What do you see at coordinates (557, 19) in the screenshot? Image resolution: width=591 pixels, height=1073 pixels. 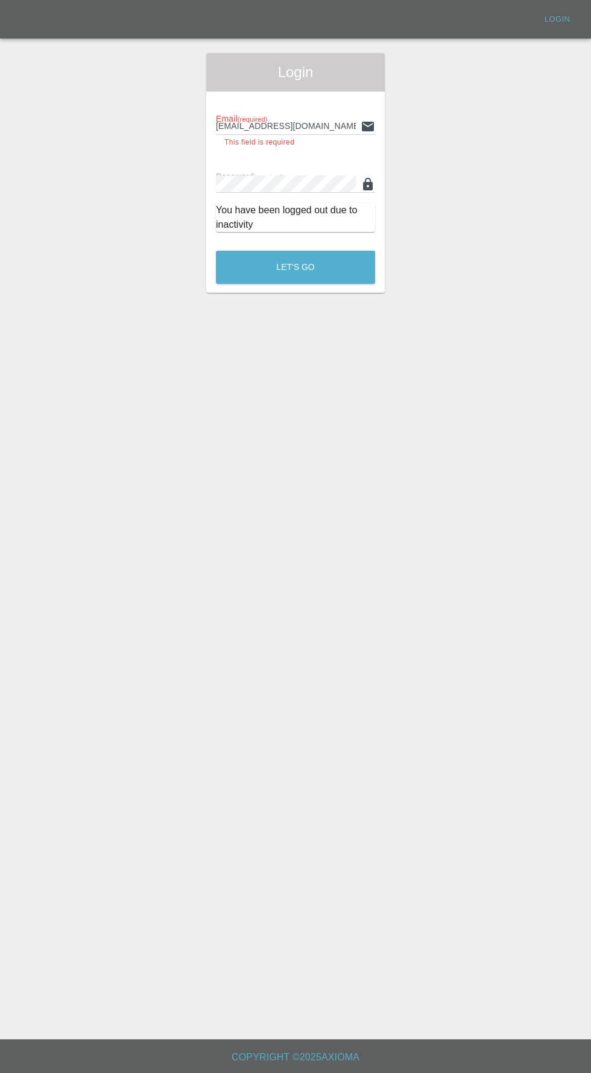 I see `a: Login` at bounding box center [557, 19].